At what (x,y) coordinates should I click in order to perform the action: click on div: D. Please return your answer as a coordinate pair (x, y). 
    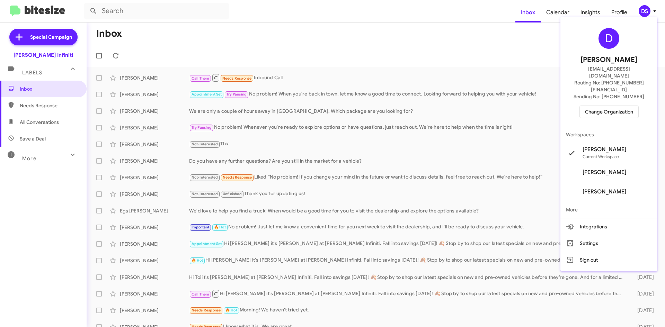
    Looking at the image, I should click on (609, 38).